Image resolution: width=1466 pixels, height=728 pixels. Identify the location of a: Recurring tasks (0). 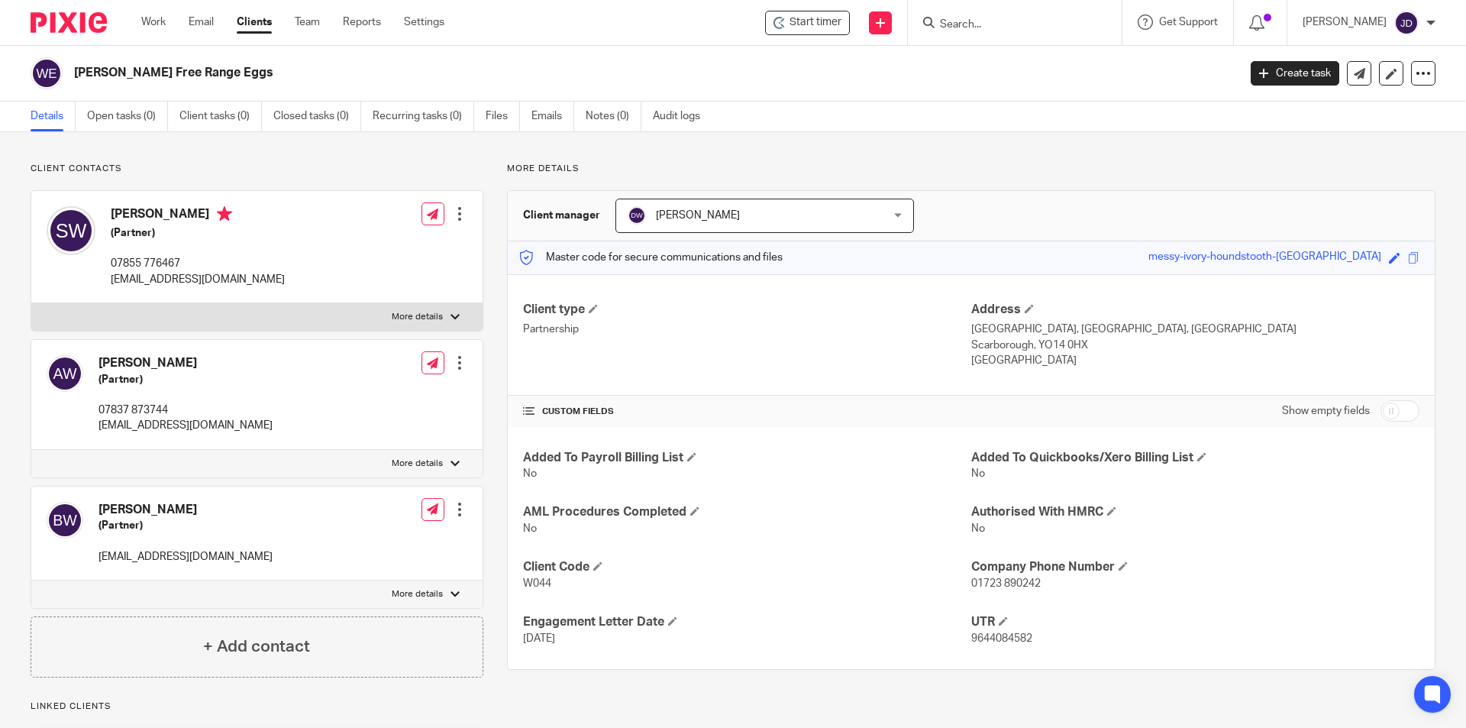
(423, 116).